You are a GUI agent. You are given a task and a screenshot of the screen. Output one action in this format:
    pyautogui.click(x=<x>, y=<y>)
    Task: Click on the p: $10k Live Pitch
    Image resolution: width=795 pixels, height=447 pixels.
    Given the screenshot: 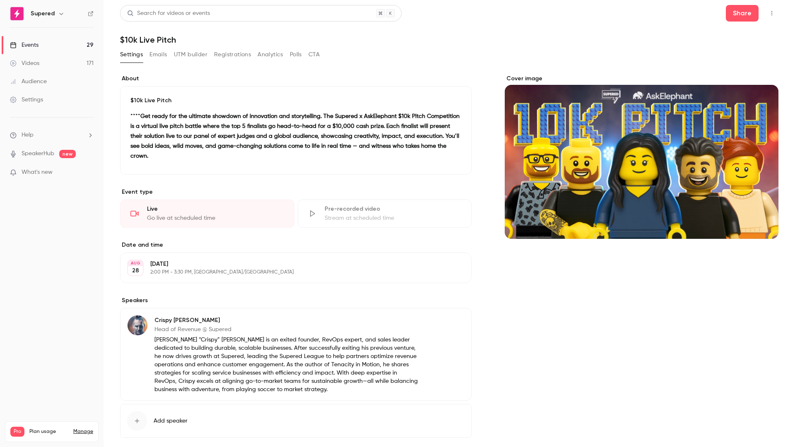 What is the action you would take?
    pyautogui.click(x=296, y=101)
    